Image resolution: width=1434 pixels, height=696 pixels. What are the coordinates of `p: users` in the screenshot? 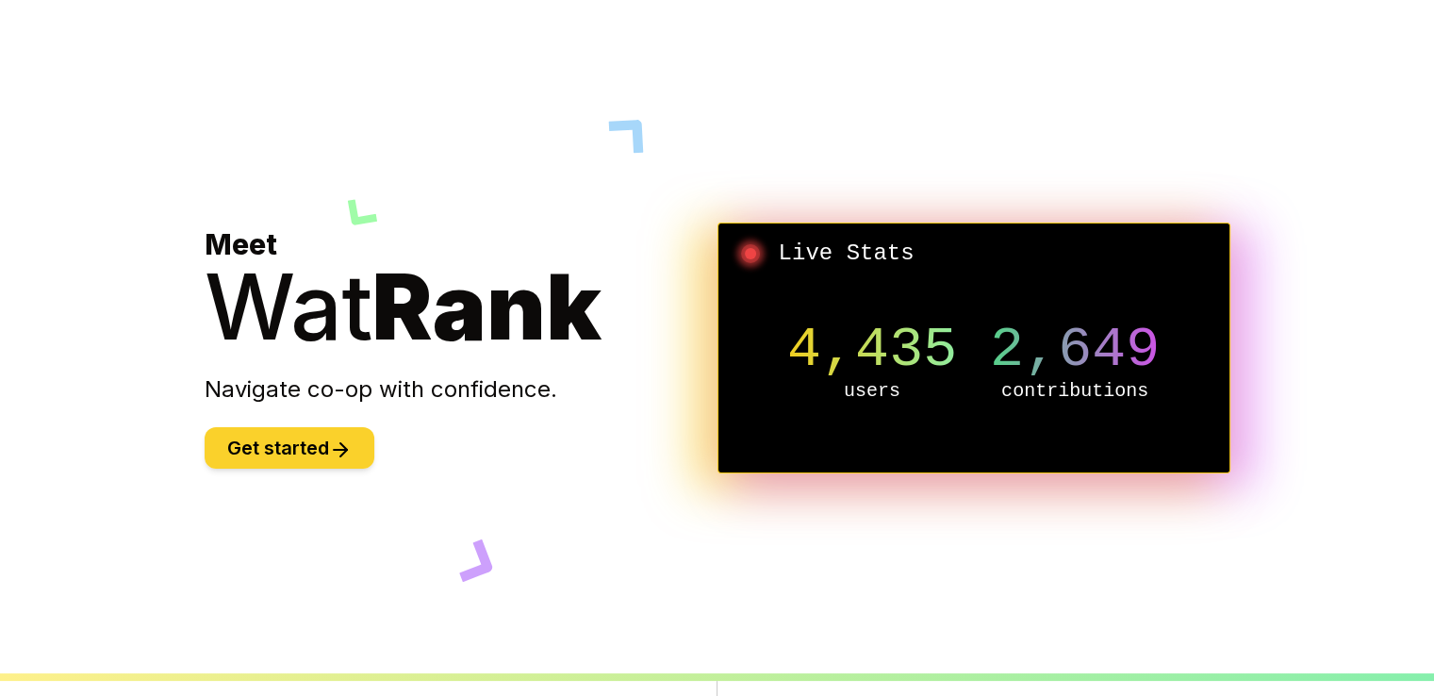 It's located at (872, 391).